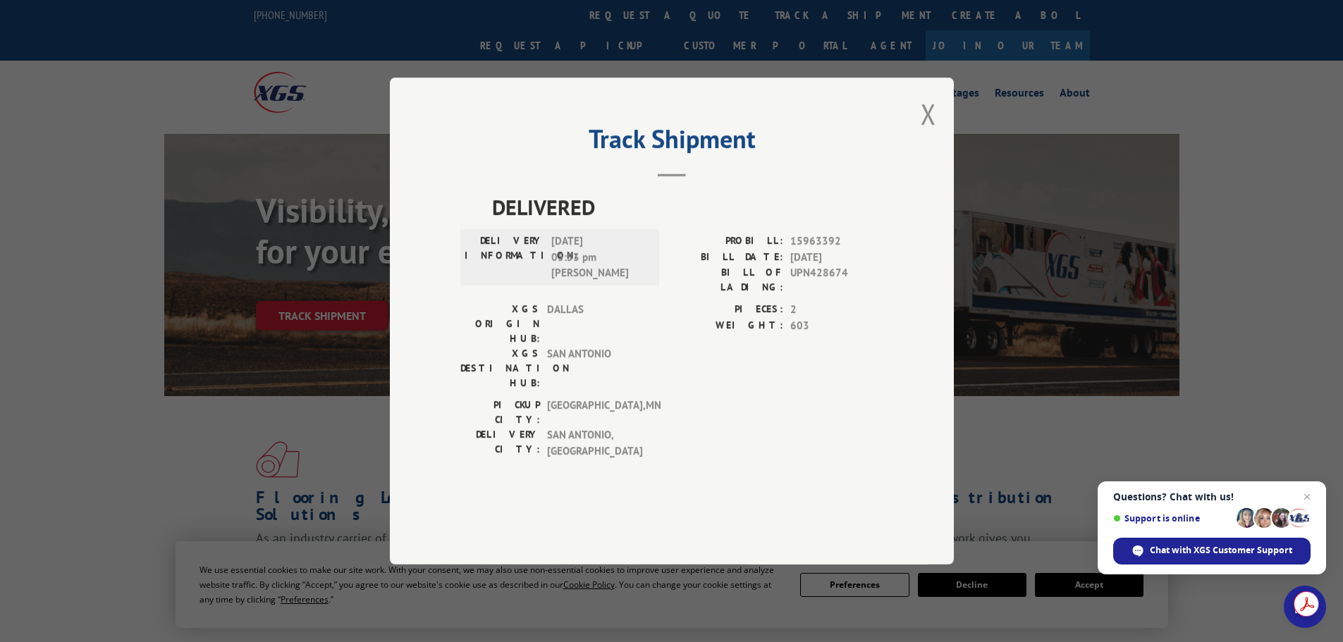 The height and width of the screenshot is (642, 1343). I want to click on button: Close modal, so click(928, 114).